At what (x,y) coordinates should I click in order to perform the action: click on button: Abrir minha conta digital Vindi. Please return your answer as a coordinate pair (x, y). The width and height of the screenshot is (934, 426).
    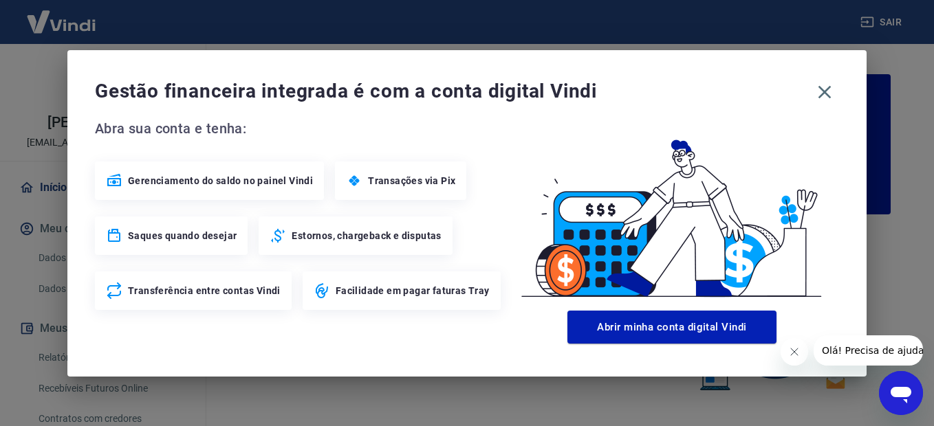
    Looking at the image, I should click on (672, 327).